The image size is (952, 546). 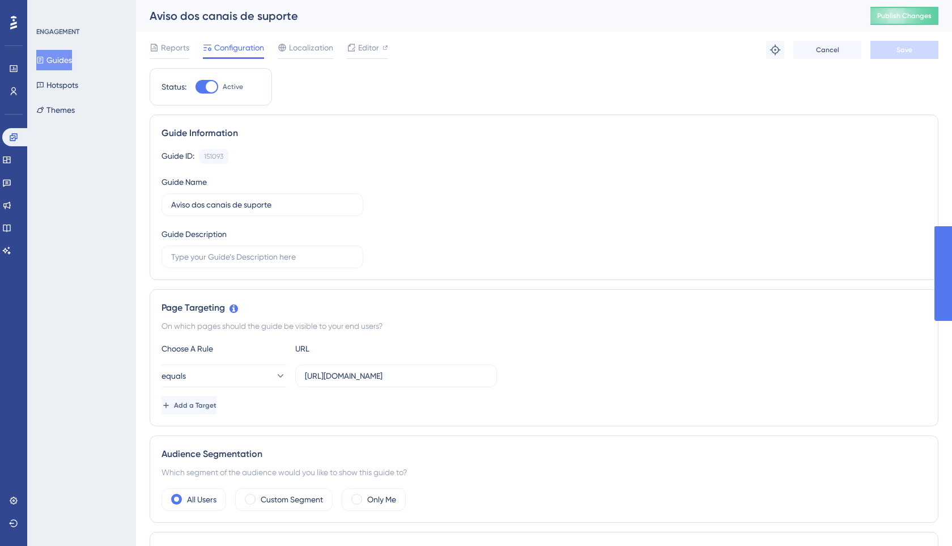 What do you see at coordinates (262, 257) in the screenshot?
I see `input: Type your Guide’s Description here` at bounding box center [262, 257].